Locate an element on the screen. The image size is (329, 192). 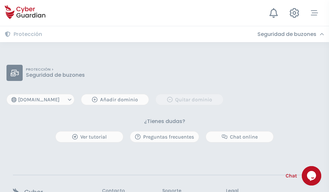
span: Chat is located at coordinates (291, 176).